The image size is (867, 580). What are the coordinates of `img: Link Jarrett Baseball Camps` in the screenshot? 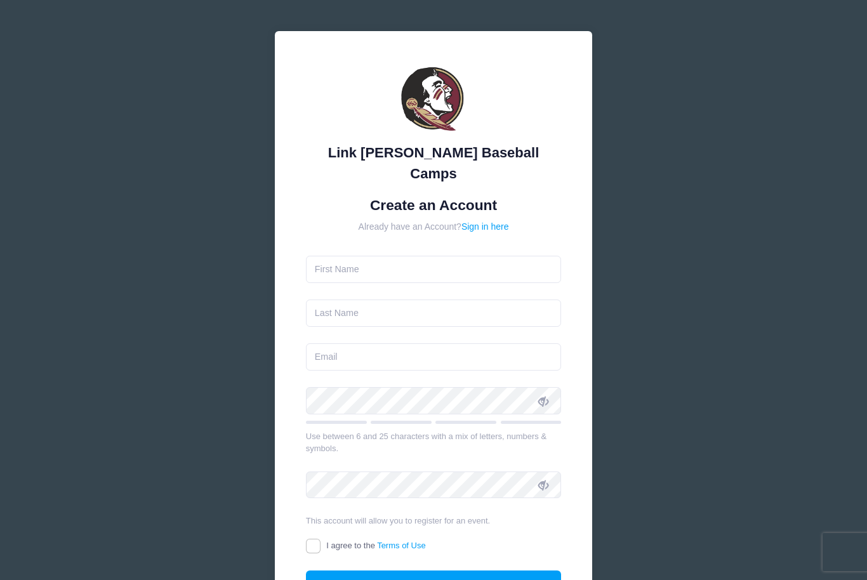 It's located at (434, 100).